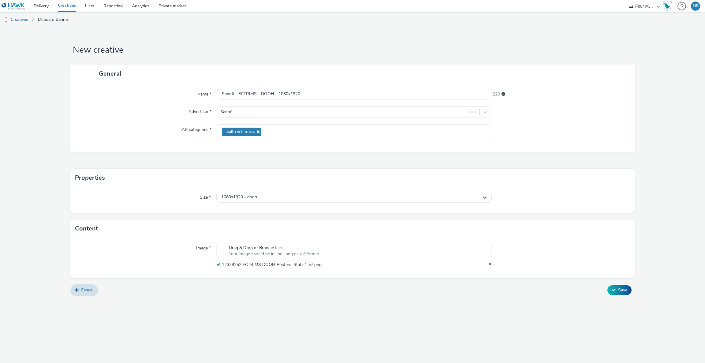  What do you see at coordinates (54, 20) in the screenshot?
I see `a: Billboard Banner` at bounding box center [54, 20].